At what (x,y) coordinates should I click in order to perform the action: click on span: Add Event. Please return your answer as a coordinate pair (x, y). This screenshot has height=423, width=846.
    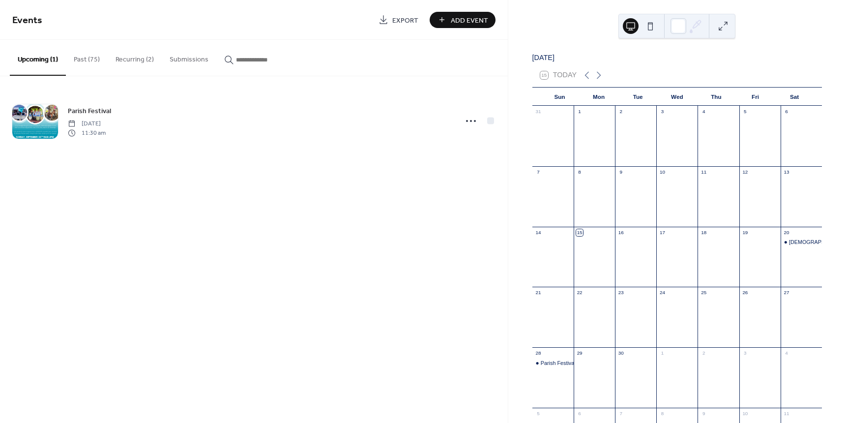
    Looking at the image, I should click on (470, 20).